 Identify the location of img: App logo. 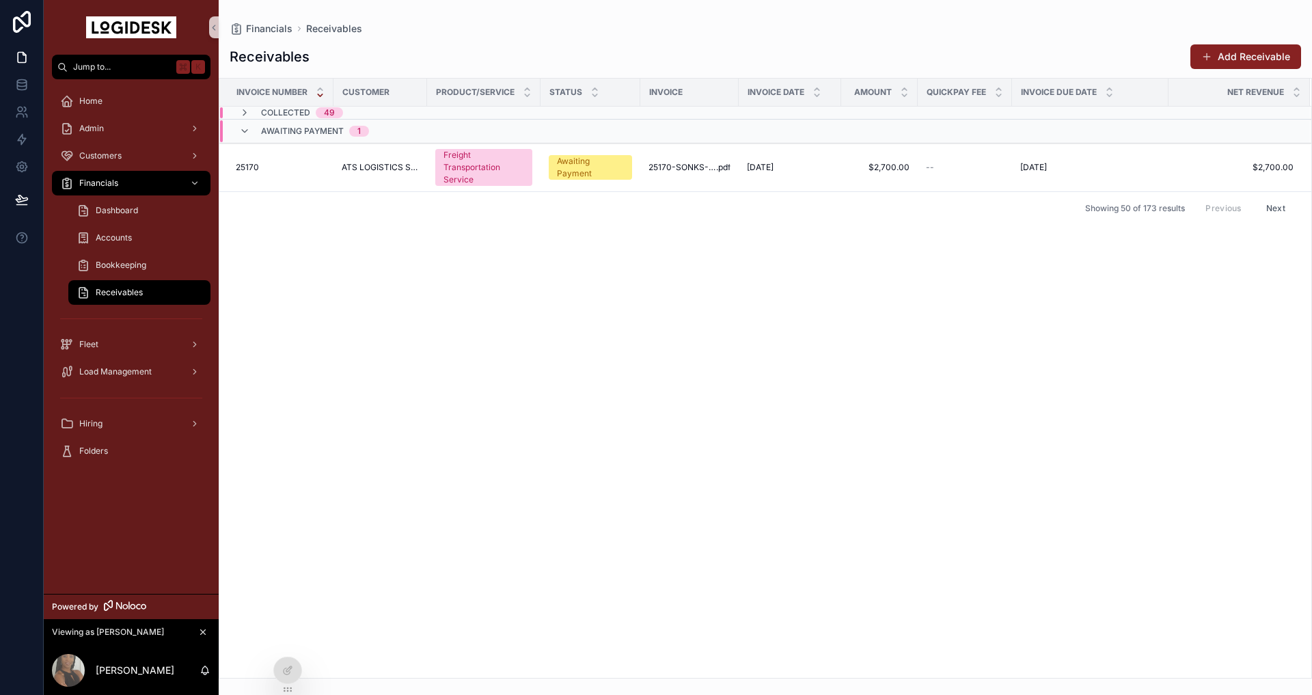
(131, 27).